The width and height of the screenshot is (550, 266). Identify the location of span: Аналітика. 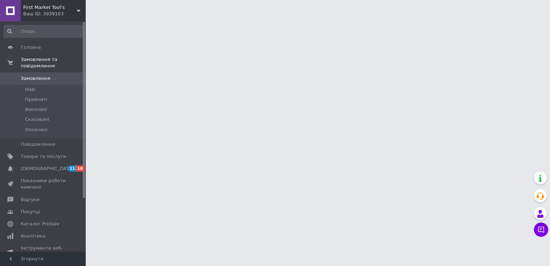
(33, 236).